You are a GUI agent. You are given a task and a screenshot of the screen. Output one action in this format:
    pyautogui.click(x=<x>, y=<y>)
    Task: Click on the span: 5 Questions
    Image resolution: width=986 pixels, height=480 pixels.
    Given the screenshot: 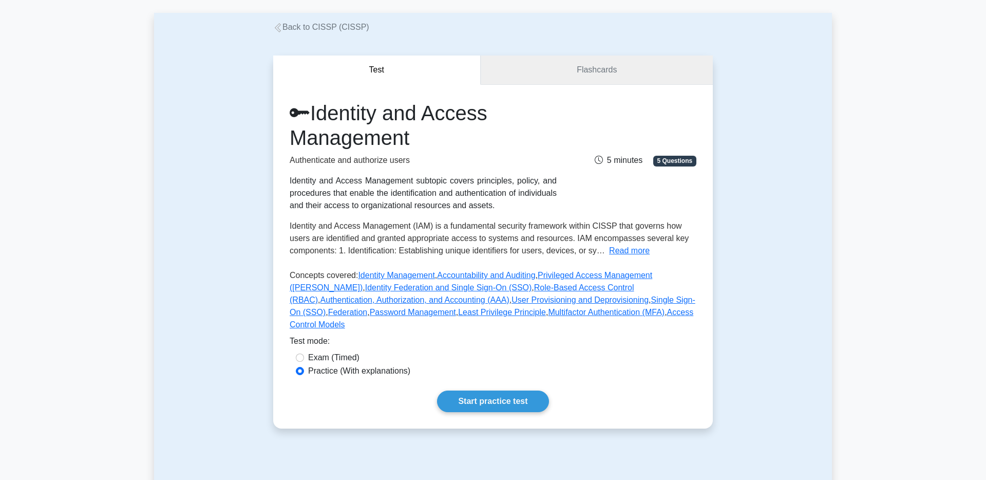 What is the action you would take?
    pyautogui.click(x=675, y=161)
    